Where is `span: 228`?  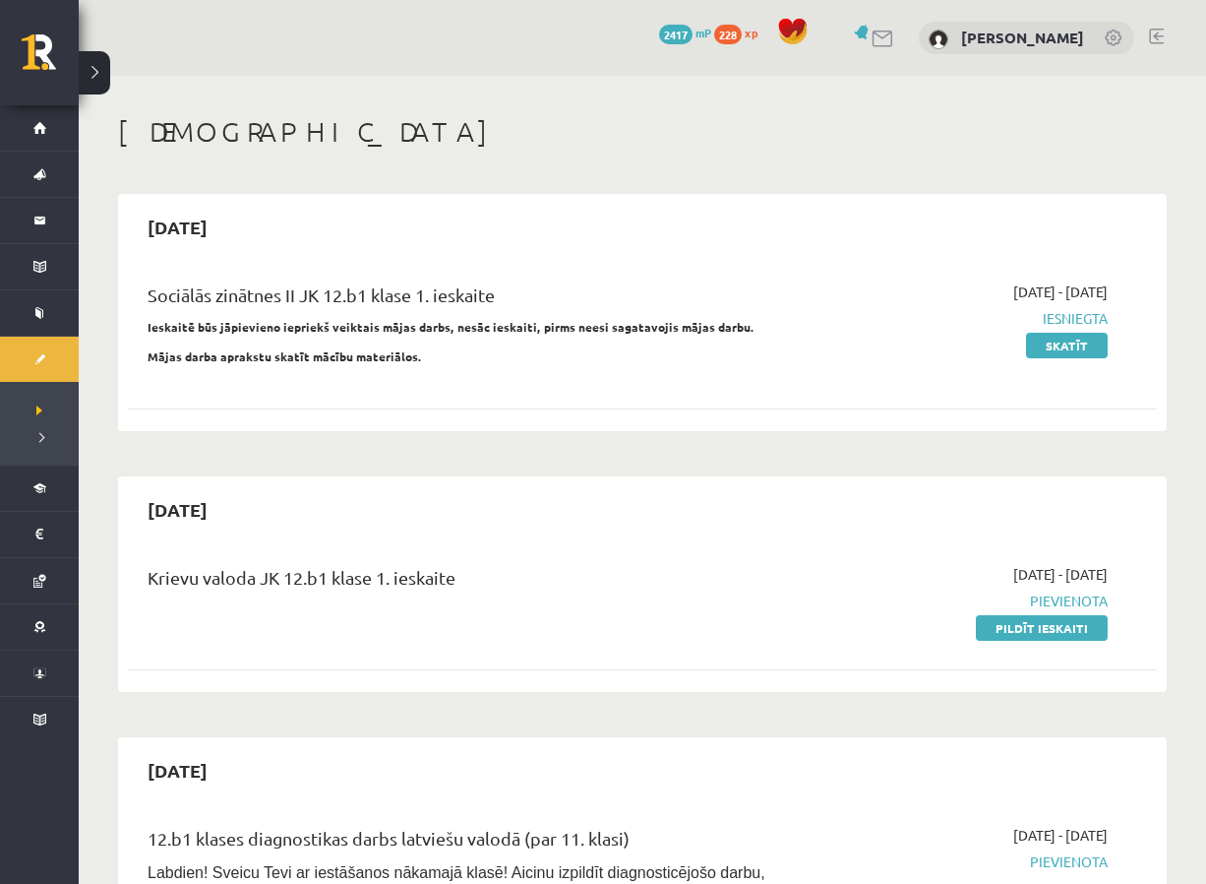
span: 228 is located at coordinates (728, 34).